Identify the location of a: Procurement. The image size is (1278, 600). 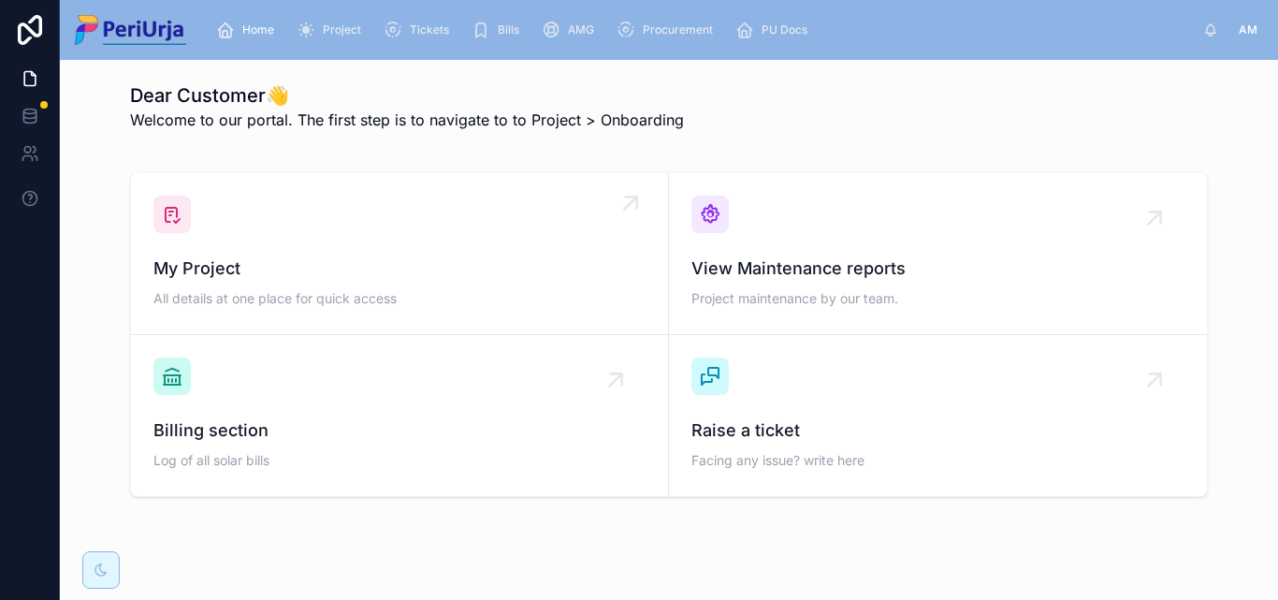
(668, 30).